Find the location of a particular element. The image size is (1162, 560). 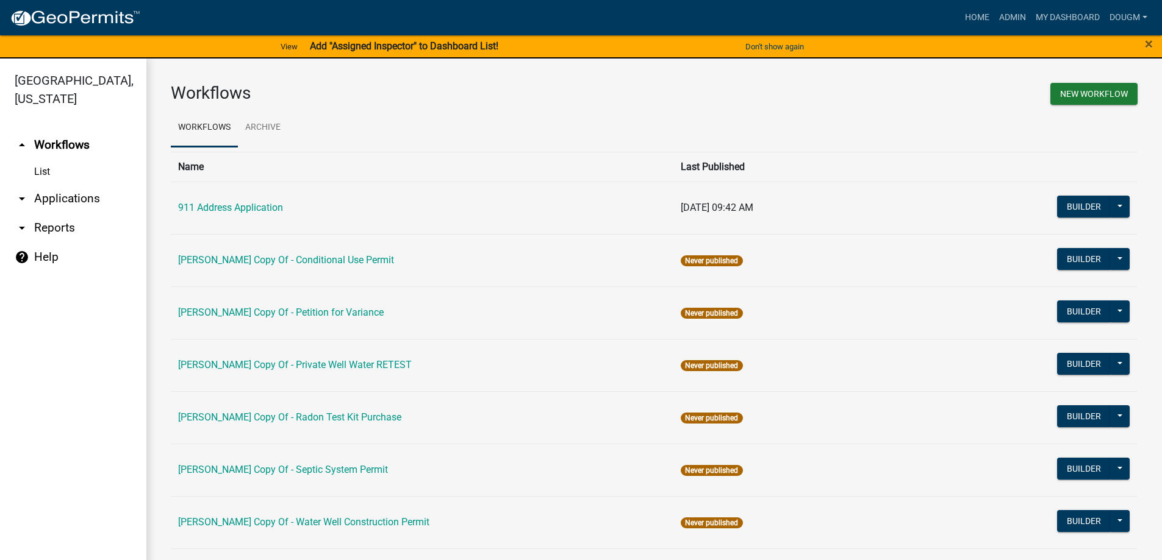

th: Last Published is located at coordinates (821, 166).